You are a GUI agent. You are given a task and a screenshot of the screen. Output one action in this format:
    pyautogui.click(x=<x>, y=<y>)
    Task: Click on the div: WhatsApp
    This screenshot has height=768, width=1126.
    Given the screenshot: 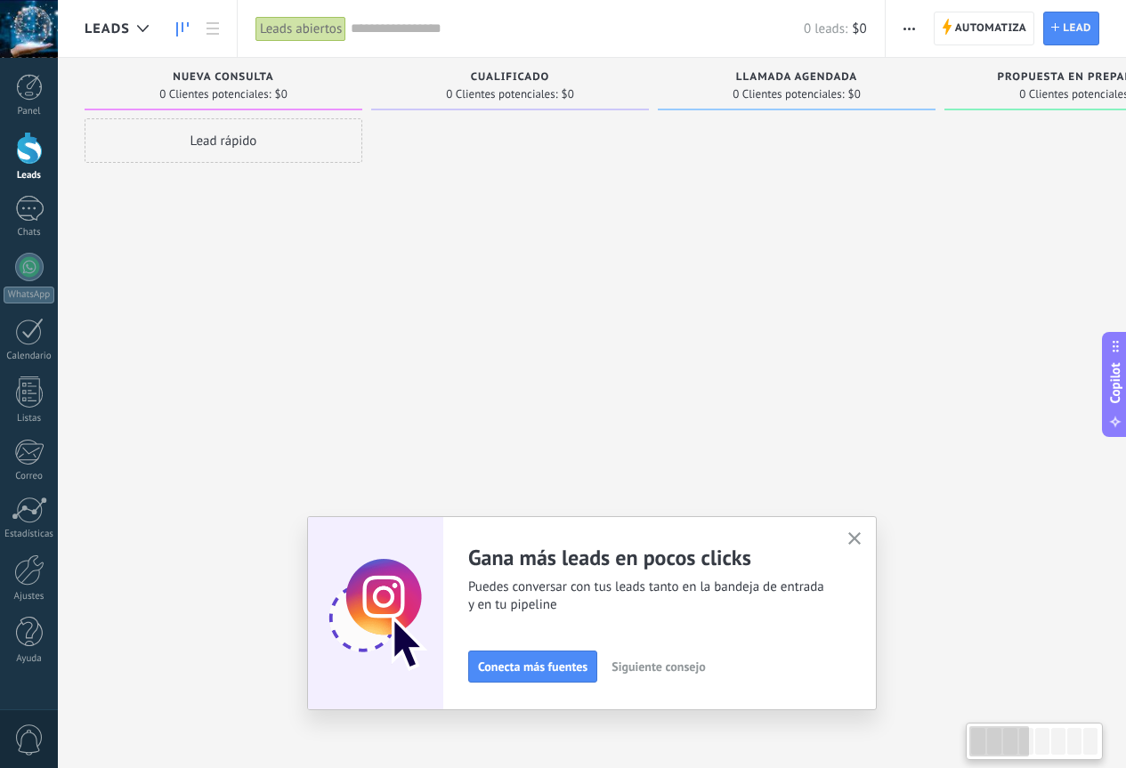 What is the action you would take?
    pyautogui.click(x=28, y=295)
    